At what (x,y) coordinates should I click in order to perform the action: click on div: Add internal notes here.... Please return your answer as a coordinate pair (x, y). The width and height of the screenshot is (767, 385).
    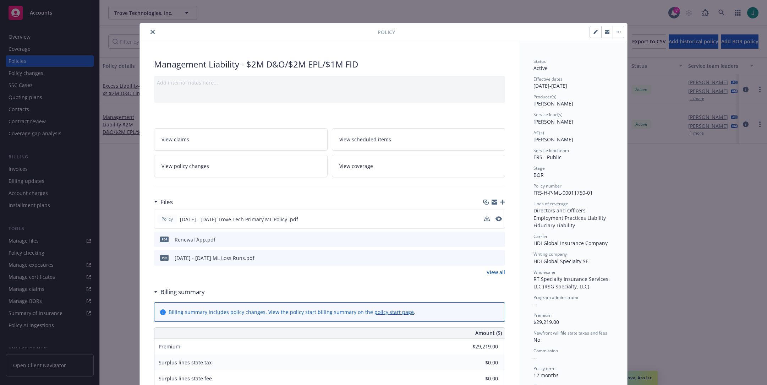
    Looking at the image, I should click on (330, 82).